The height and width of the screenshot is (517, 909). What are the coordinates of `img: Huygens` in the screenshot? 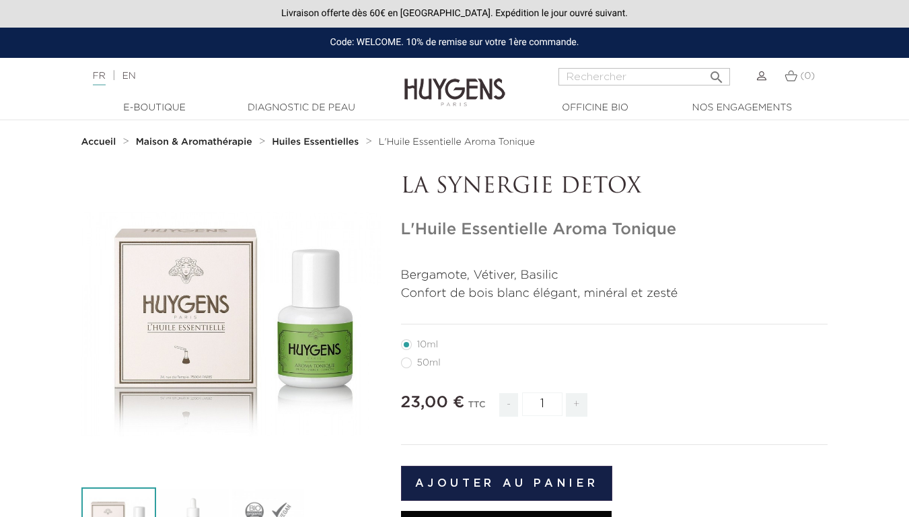 It's located at (455, 82).